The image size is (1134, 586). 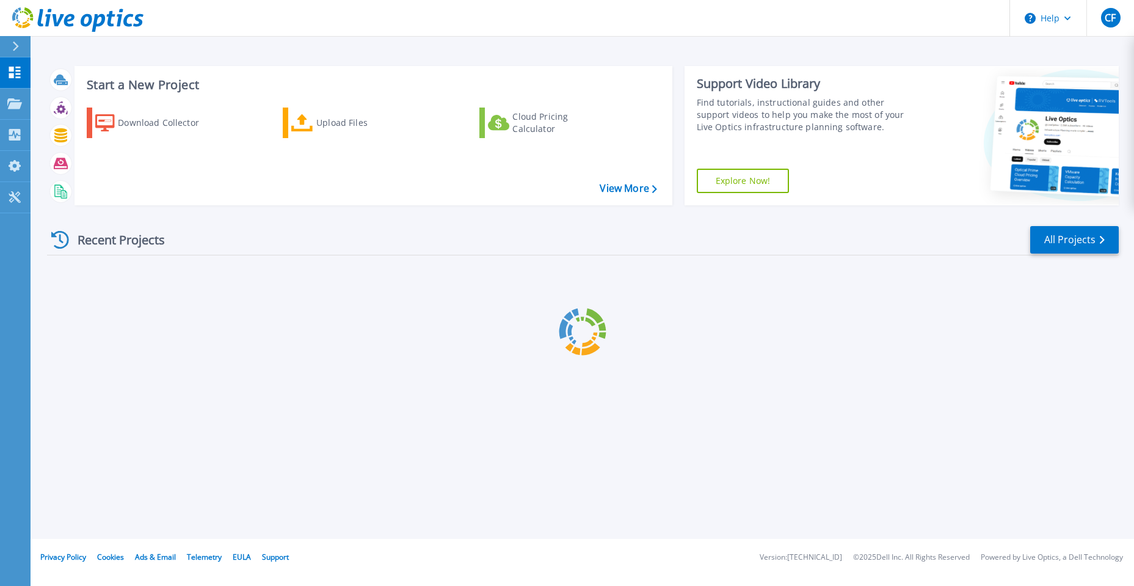 What do you see at coordinates (547, 123) in the screenshot?
I see `a: Cloud Pricing Calculator` at bounding box center [547, 123].